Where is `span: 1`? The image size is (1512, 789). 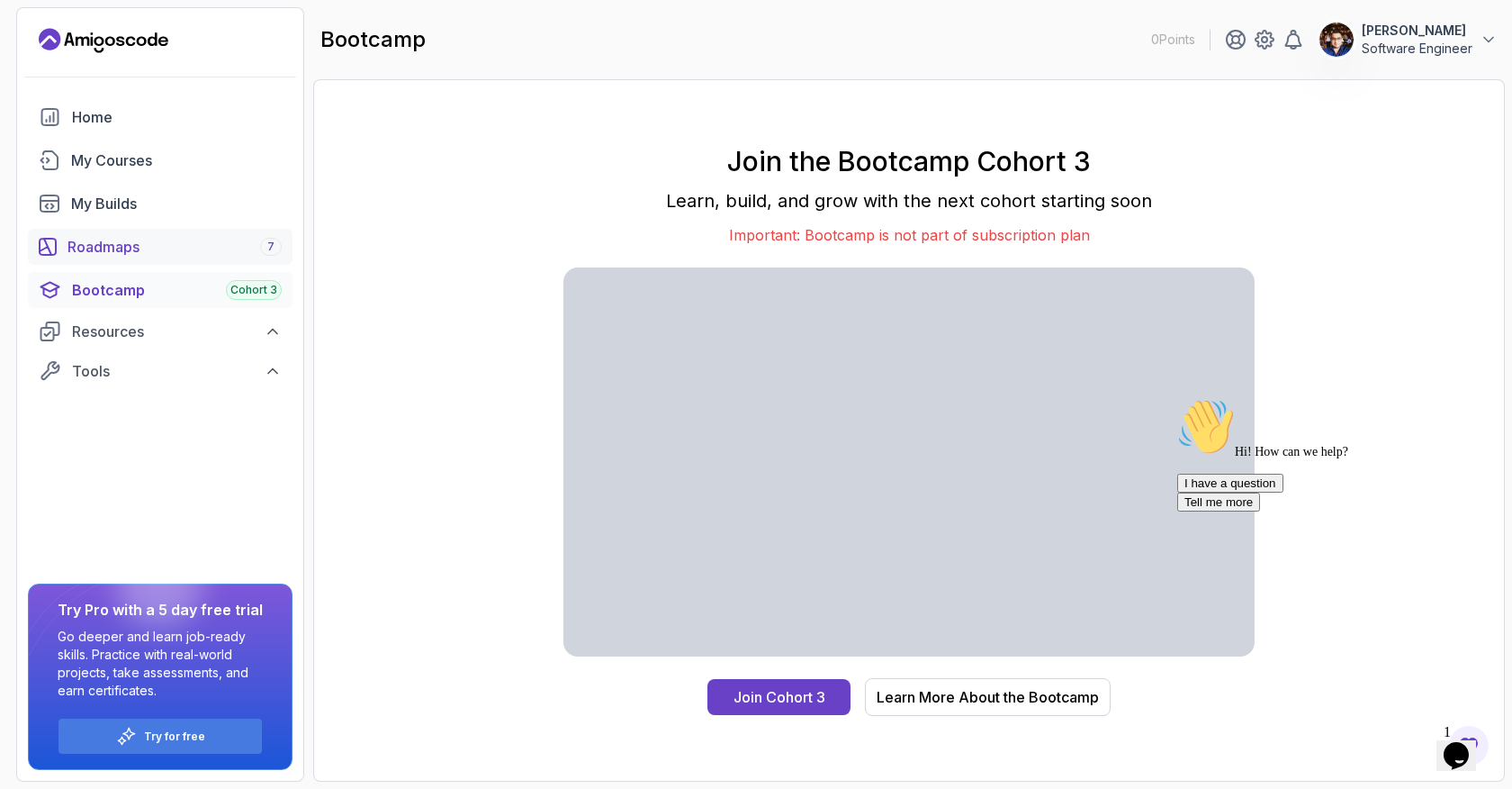
span: 1 is located at coordinates (11, 15).